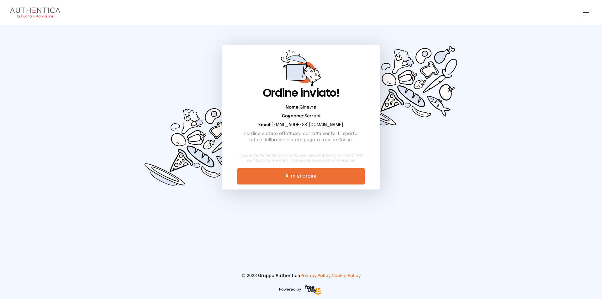 This screenshot has height=299, width=602. I want to click on a: Privacy Policy, so click(316, 276).